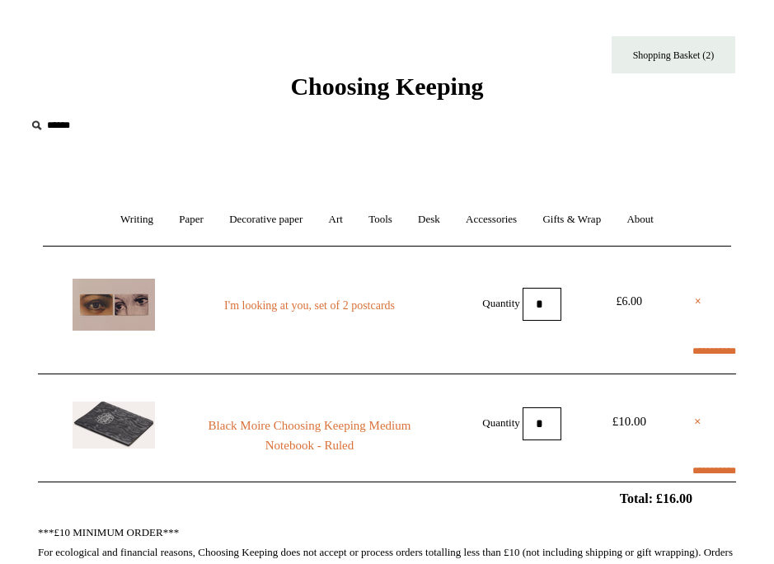 The height and width of the screenshot is (564, 774). Describe the element at coordinates (114, 425) in the screenshot. I see `img: Black Moire Choosing Keeping Medium Notebook - Ruled` at that location.